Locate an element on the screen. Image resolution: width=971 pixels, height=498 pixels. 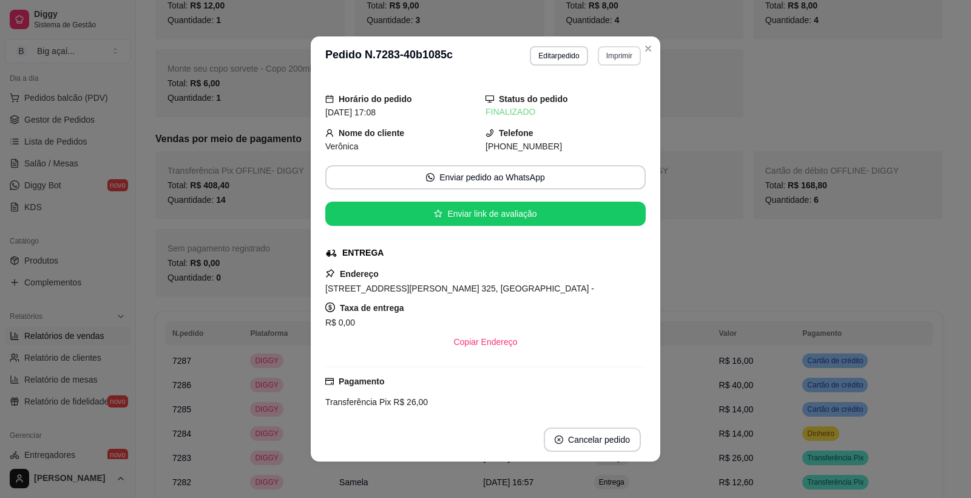
h3: Pedido N. 7283-40b1085c is located at coordinates (389, 56).